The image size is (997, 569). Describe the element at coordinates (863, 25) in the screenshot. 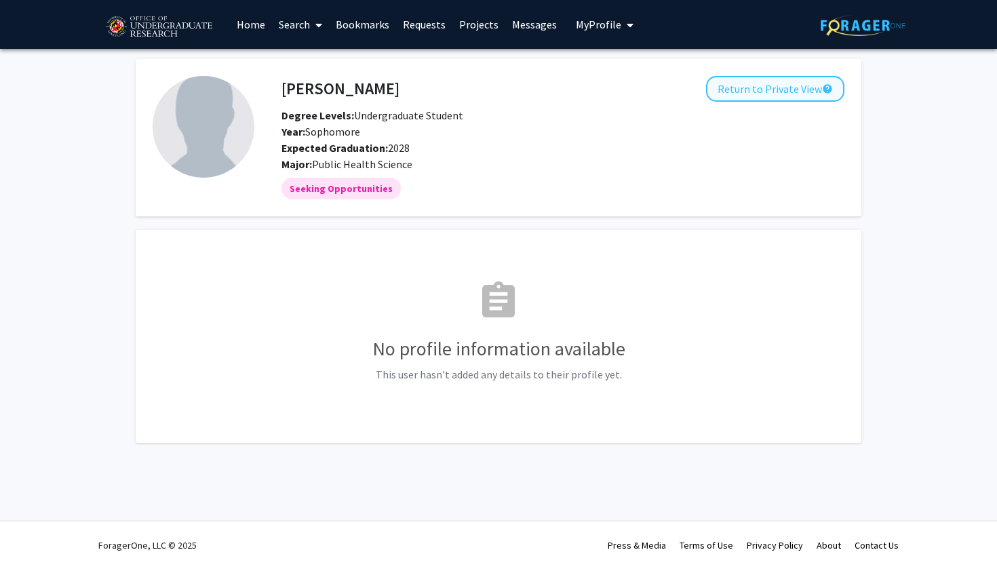

I see `img: ForagerOne Logo` at that location.